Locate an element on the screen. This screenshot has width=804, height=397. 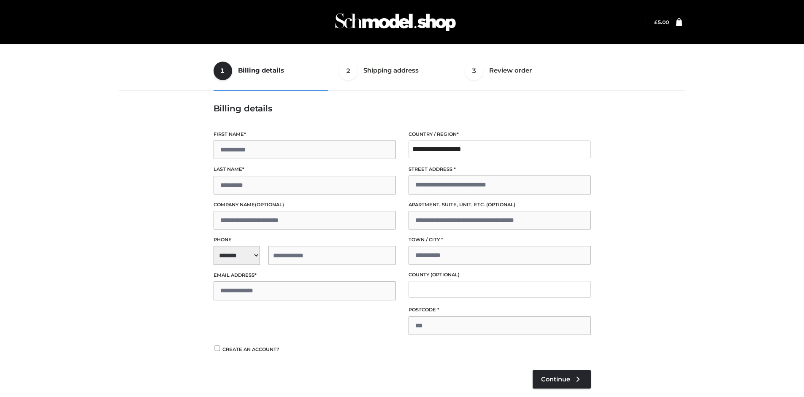
img: Schmodel Admin 964 is located at coordinates (396, 22).